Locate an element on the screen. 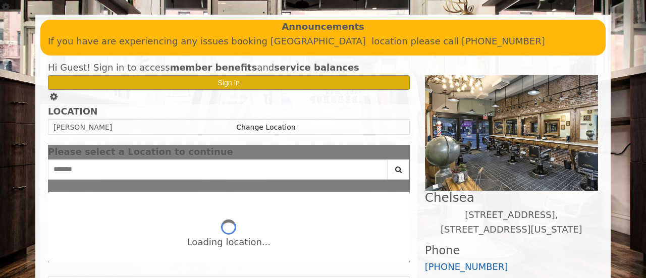  button: Sign In is located at coordinates (229, 82).